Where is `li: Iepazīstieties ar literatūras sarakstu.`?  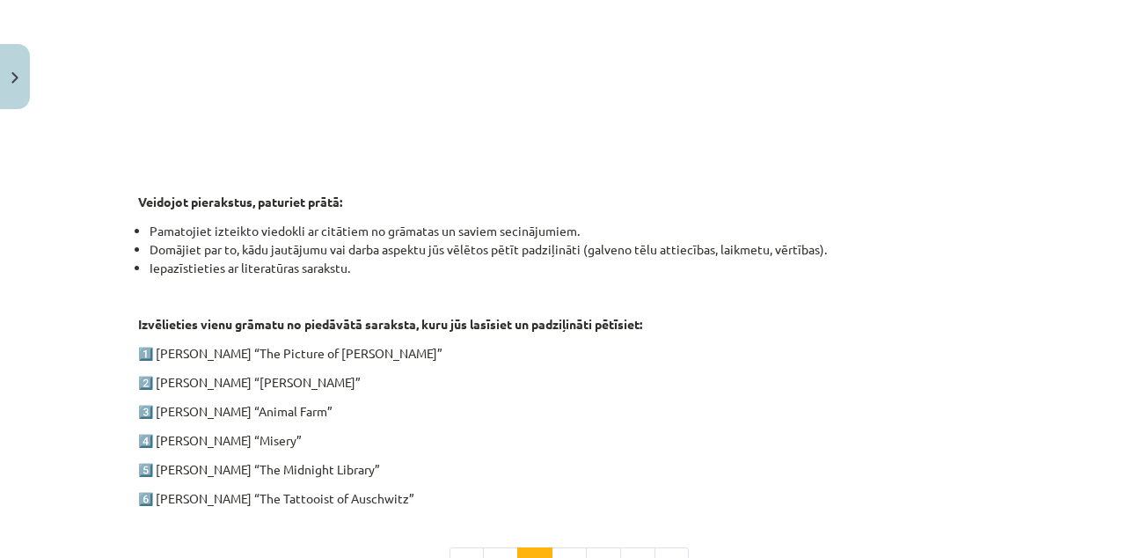 li: Iepazīstieties ar literatūras sarakstu. is located at coordinates (568, 267).